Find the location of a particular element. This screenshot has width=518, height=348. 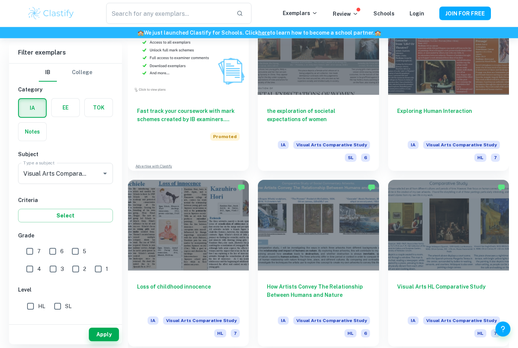

label: Type a subject is located at coordinates (39, 163).